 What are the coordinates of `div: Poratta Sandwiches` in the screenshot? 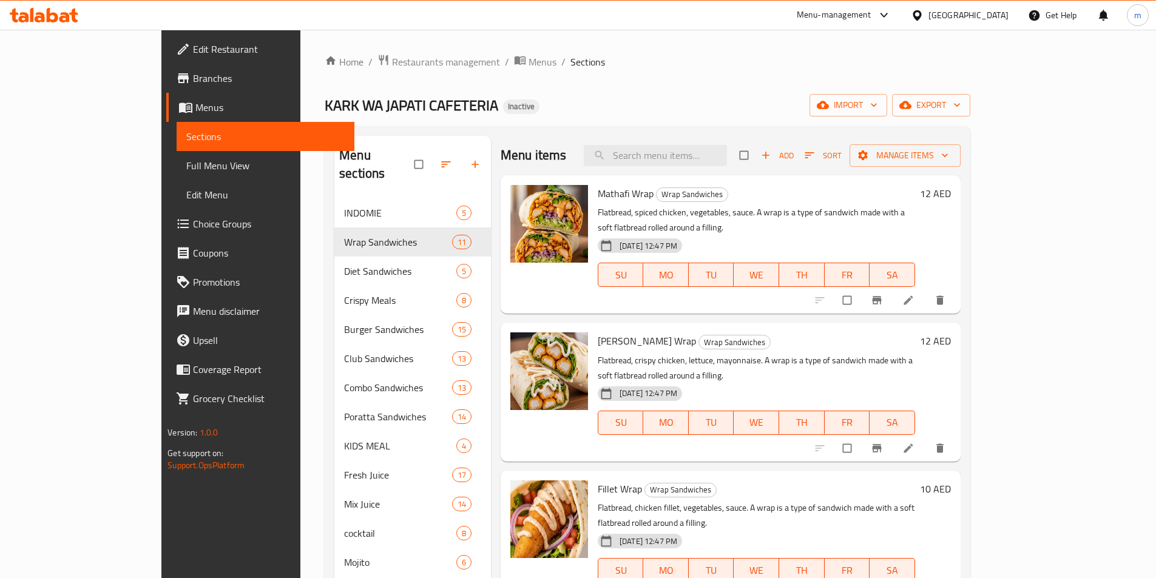 It's located at (398, 417).